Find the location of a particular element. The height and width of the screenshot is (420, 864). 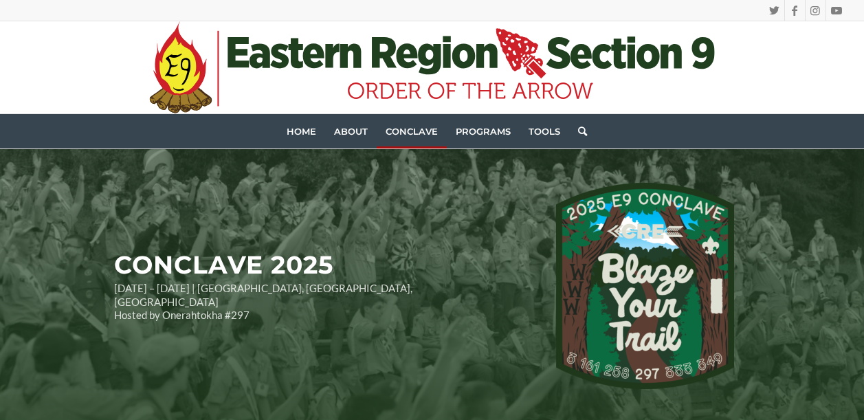

a: Conclave is located at coordinates (412, 131).